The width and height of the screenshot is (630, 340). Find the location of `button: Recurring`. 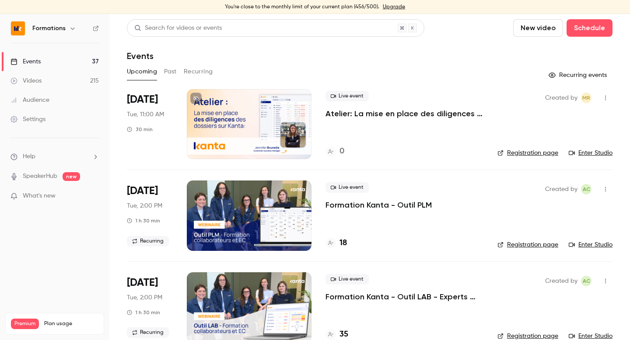

button: Recurring is located at coordinates (198, 72).